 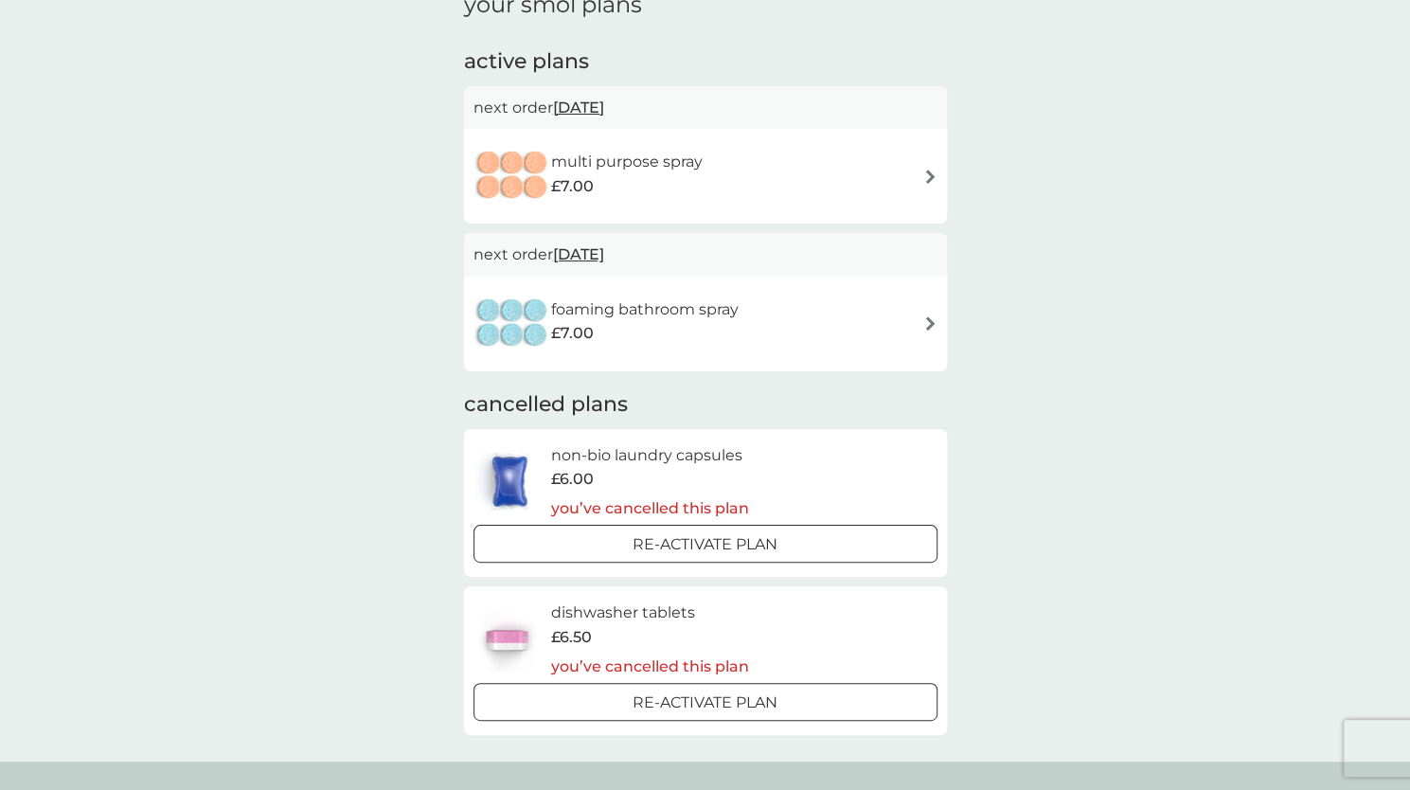 What do you see at coordinates (706, 62) in the screenshot?
I see `h2: active plans` at bounding box center [706, 62].